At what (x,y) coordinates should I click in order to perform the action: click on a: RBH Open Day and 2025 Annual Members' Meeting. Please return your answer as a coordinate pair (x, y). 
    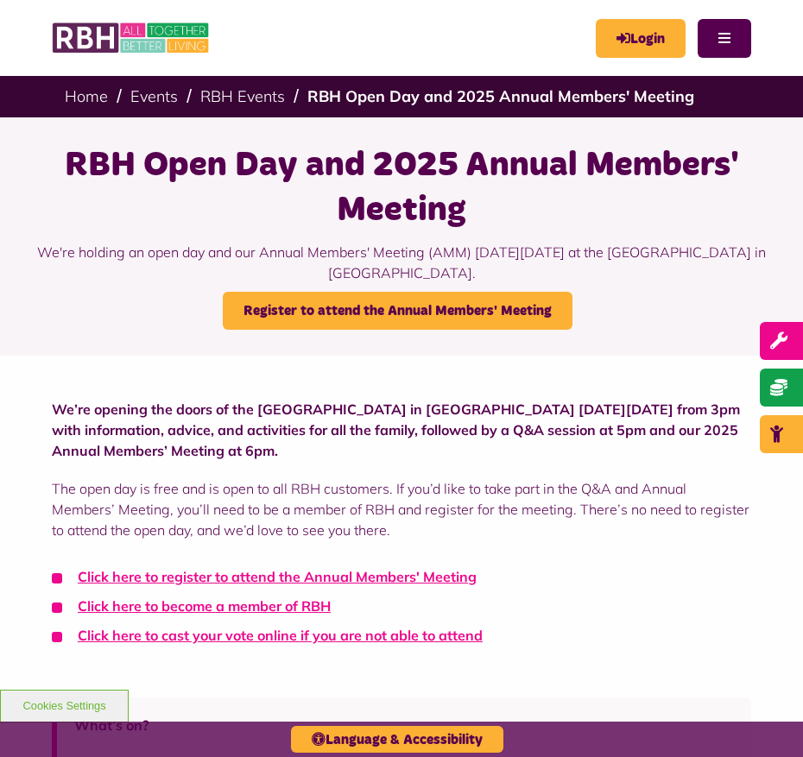
    Looking at the image, I should click on (501, 96).